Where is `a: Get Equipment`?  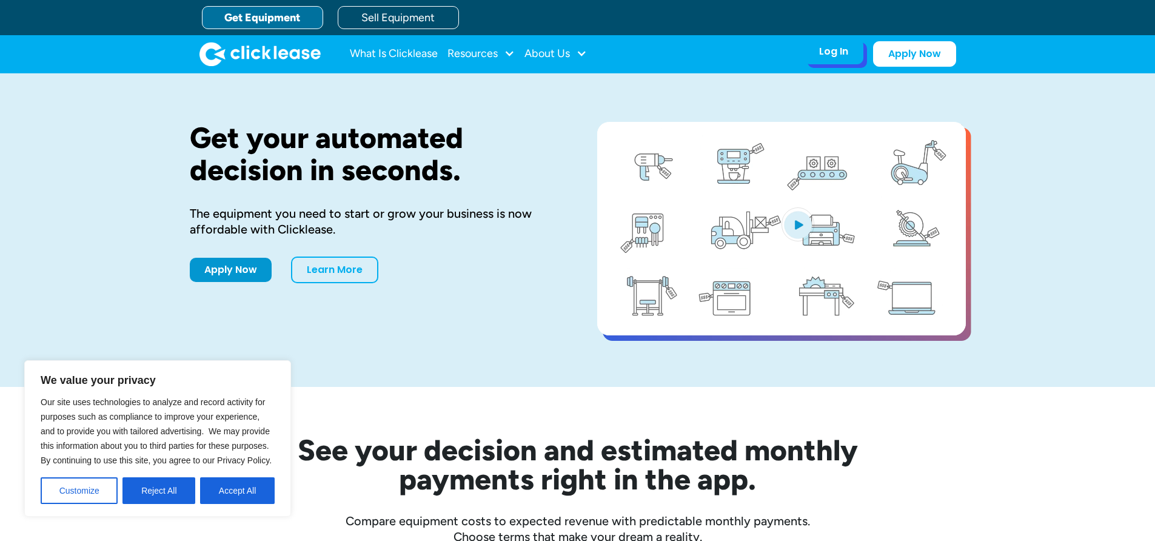 a: Get Equipment is located at coordinates (263, 18).